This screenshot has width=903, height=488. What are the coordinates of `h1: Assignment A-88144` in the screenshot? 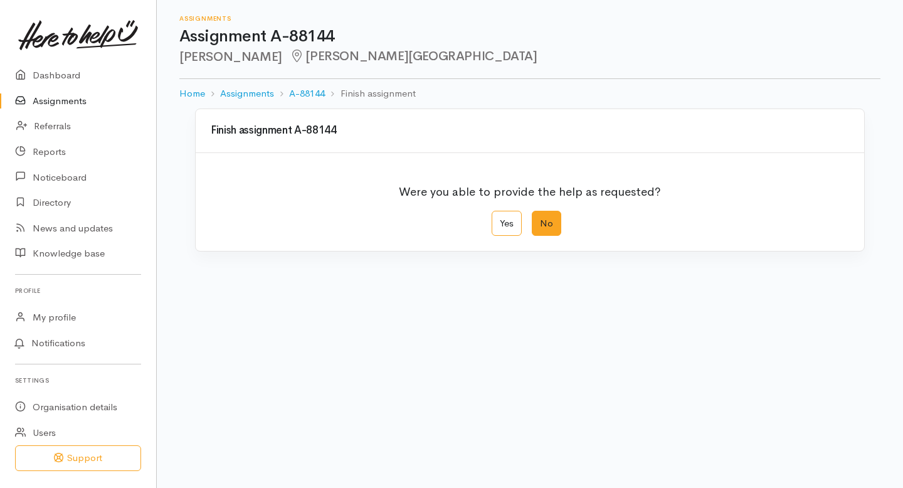 It's located at (530, 36).